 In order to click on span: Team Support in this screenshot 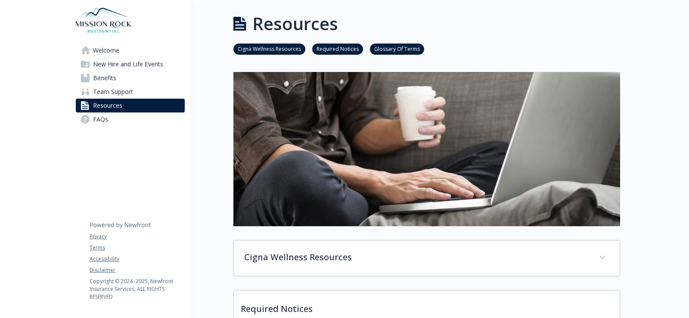, I will do `click(113, 92)`.